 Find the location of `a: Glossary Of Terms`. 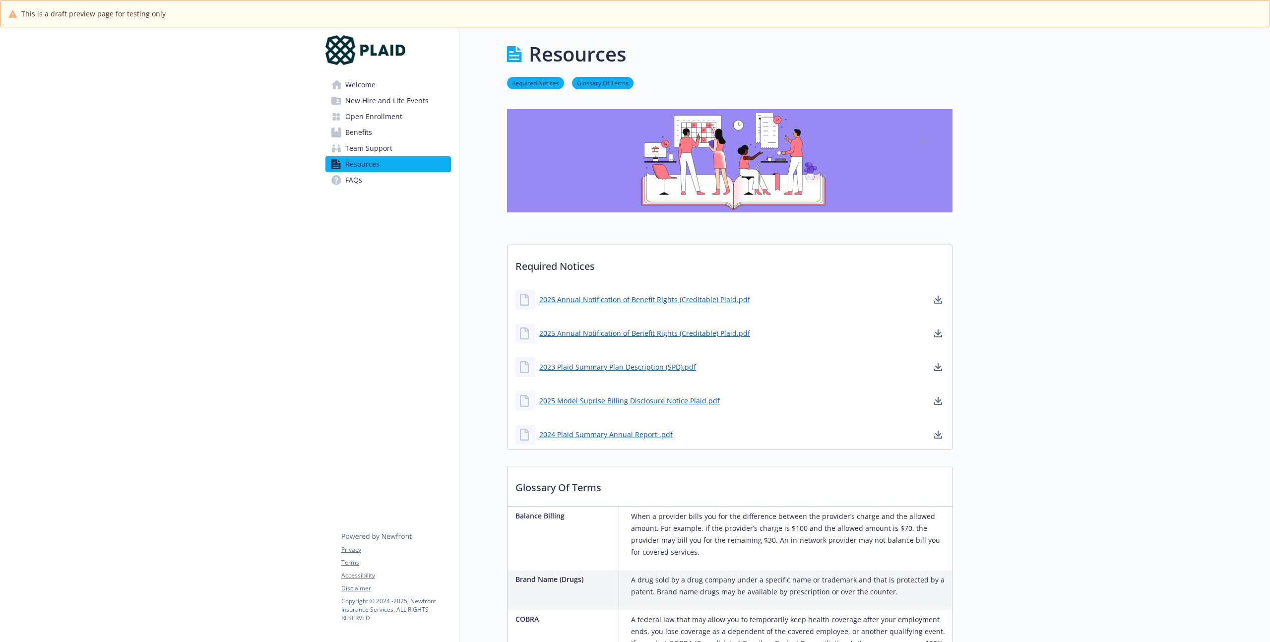

a: Glossary Of Terms is located at coordinates (603, 82).